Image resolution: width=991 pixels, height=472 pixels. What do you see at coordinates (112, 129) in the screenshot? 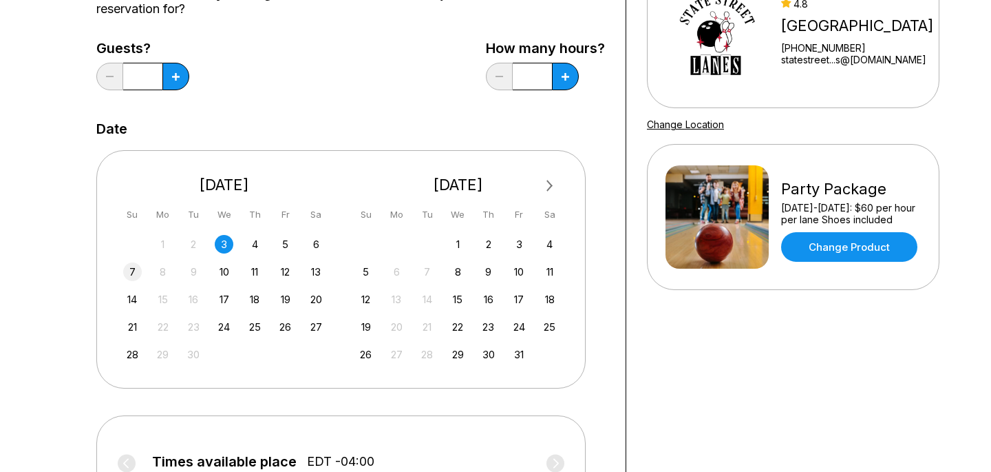
I see `label: Date` at bounding box center [112, 129].